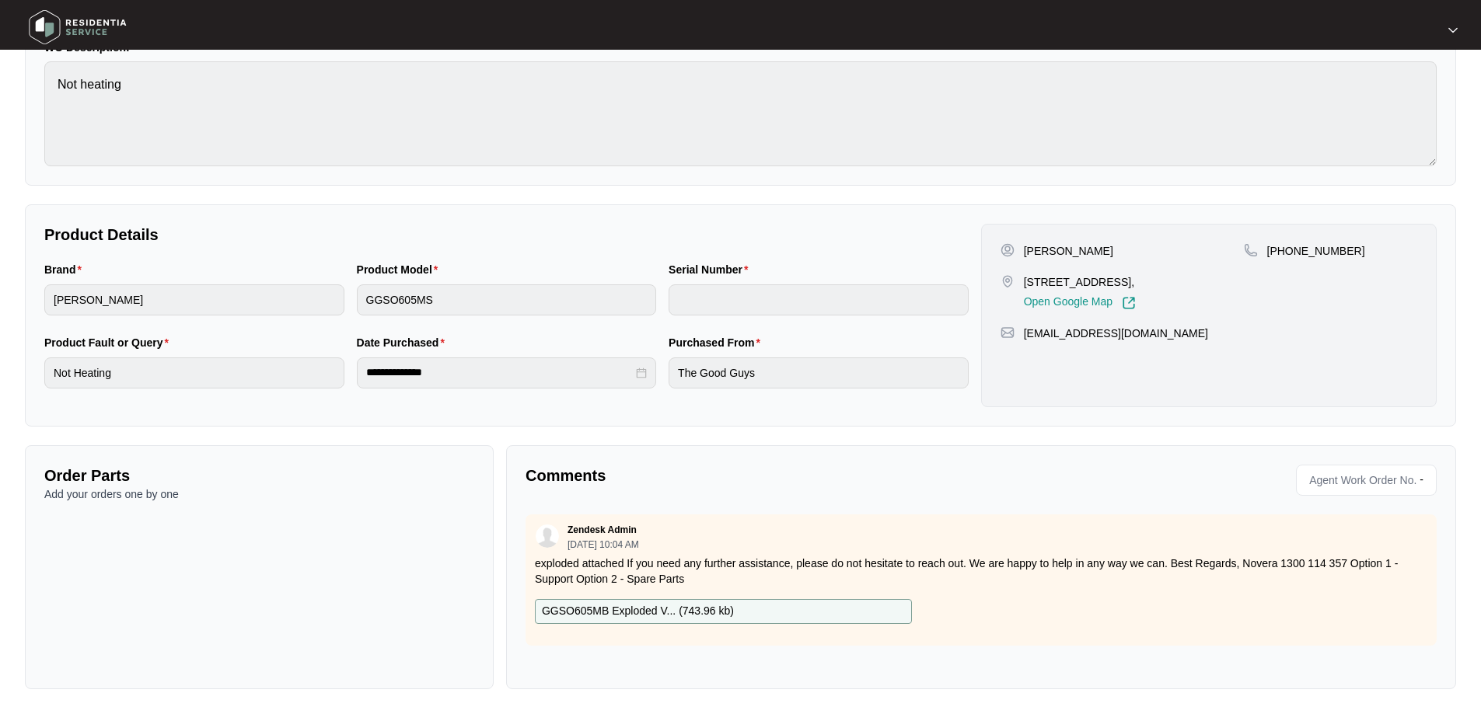 The image size is (1481, 714). Describe the element at coordinates (259, 476) in the screenshot. I see `p: Order Parts` at that location.